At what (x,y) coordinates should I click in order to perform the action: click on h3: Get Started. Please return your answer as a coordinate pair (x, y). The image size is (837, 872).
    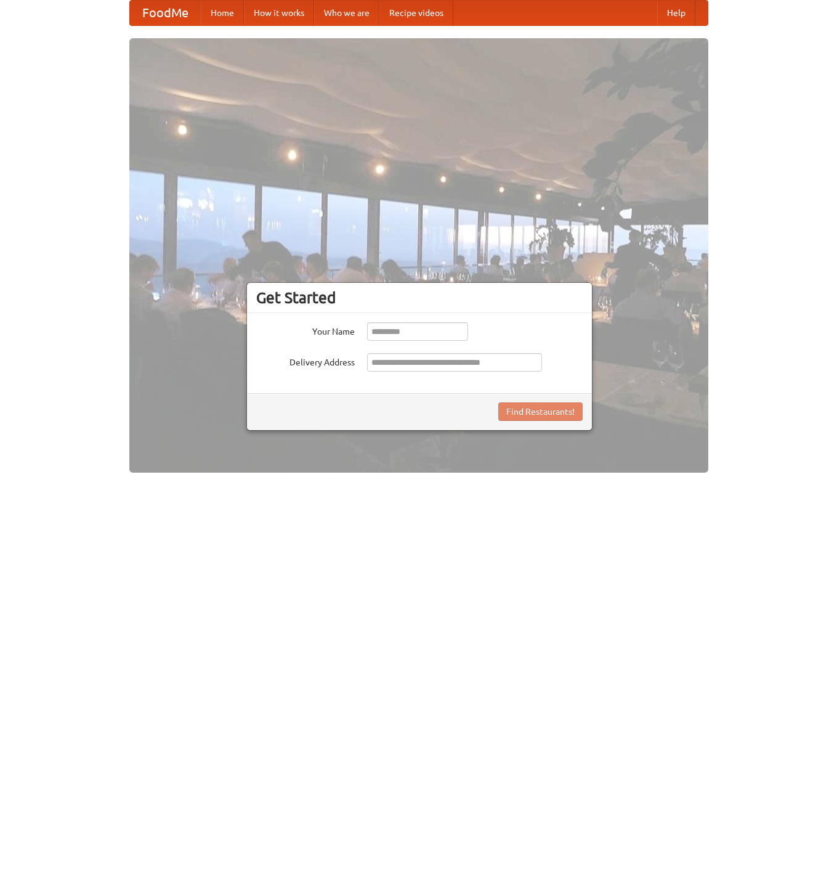
    Looking at the image, I should click on (419, 297).